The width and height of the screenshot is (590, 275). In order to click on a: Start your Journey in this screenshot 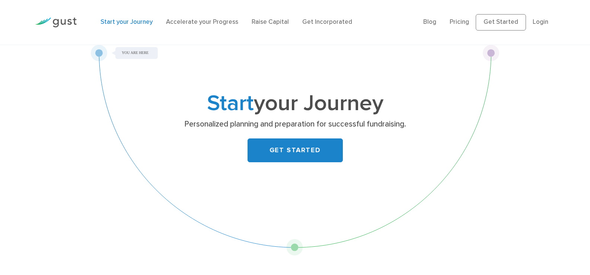, I will do `click(126, 22)`.